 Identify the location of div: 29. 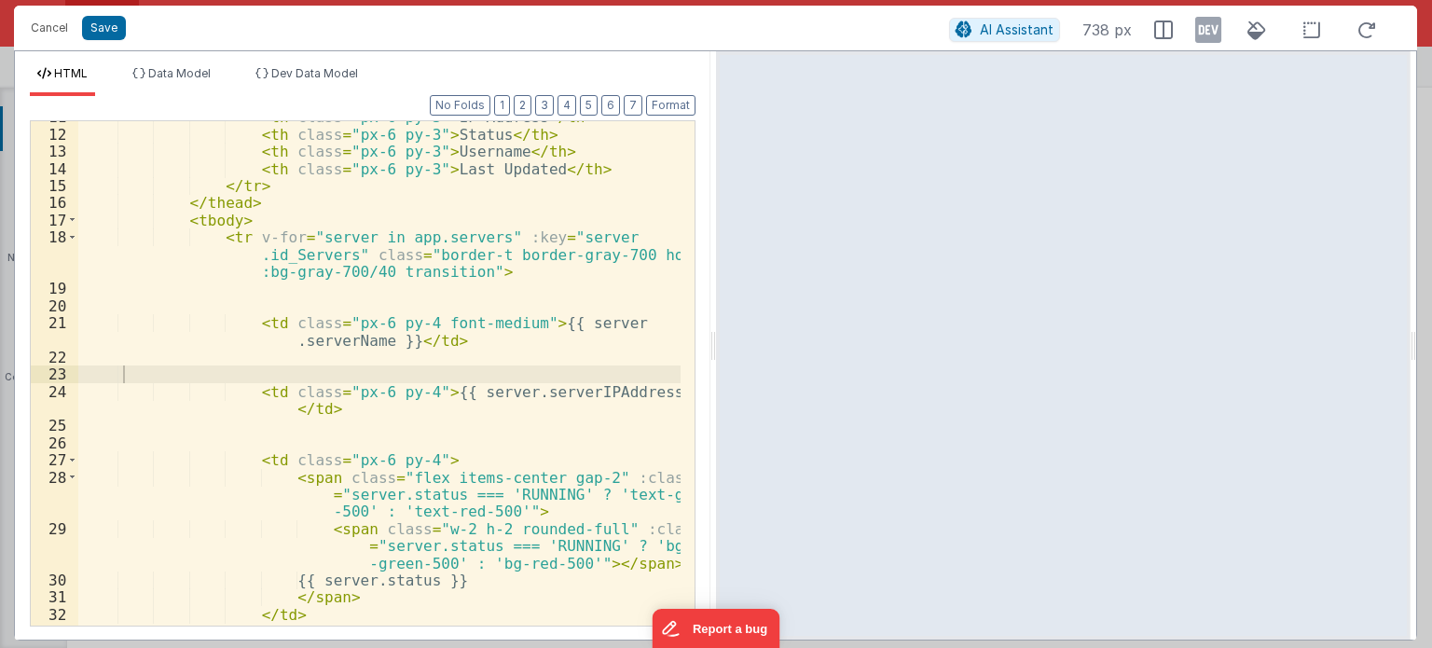
(54, 546).